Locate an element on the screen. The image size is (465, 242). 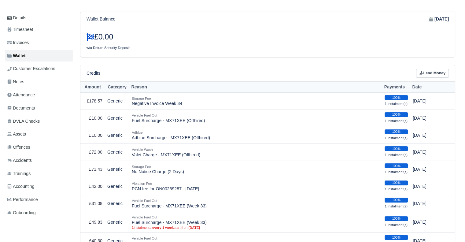
span: Offences is located at coordinates (19, 147).